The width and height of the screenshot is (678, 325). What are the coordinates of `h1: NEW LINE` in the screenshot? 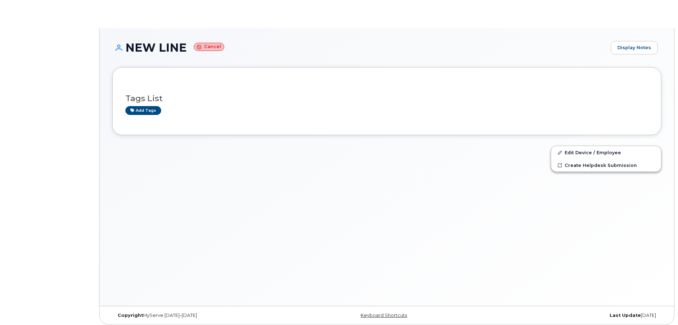 It's located at (359, 47).